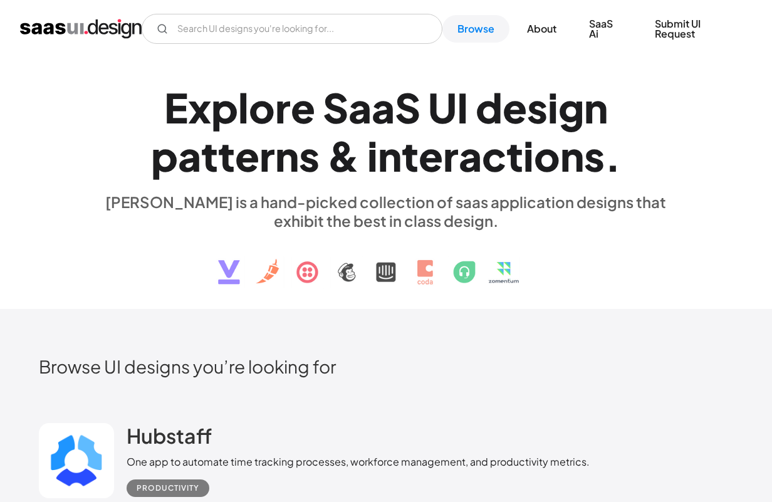  What do you see at coordinates (176, 107) in the screenshot?
I see `div: E` at bounding box center [176, 107].